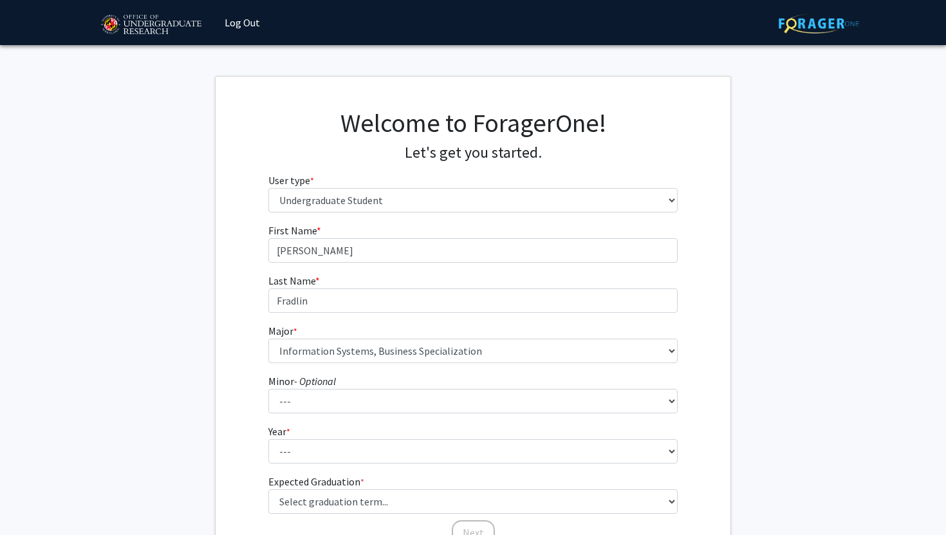 This screenshot has width=946, height=535. I want to click on span: First Name, so click(292, 230).